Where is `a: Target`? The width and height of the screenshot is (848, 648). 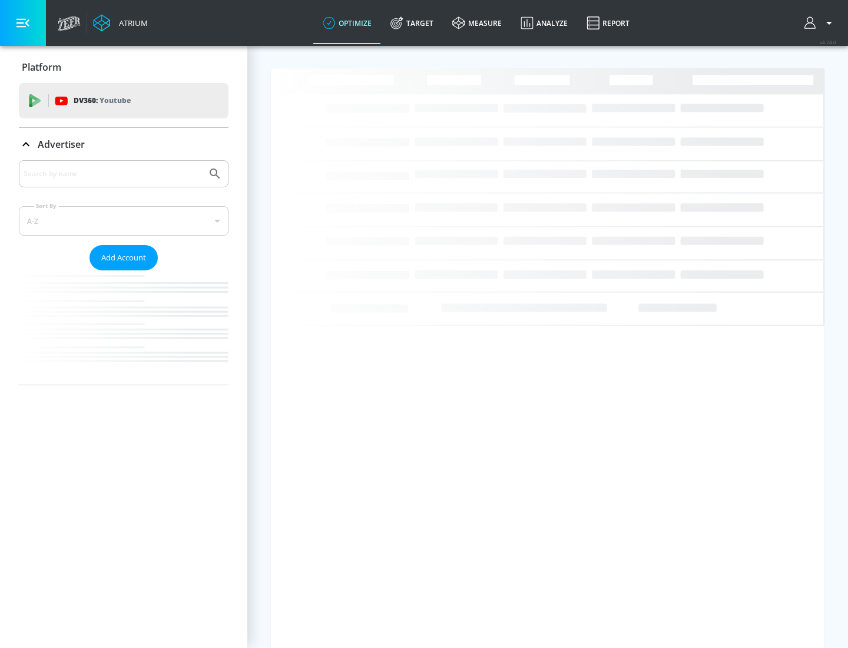 a: Target is located at coordinates (412, 23).